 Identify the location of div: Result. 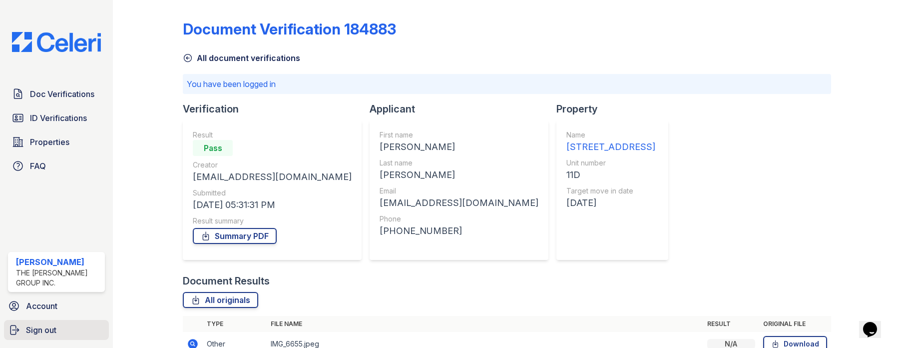
(272, 135).